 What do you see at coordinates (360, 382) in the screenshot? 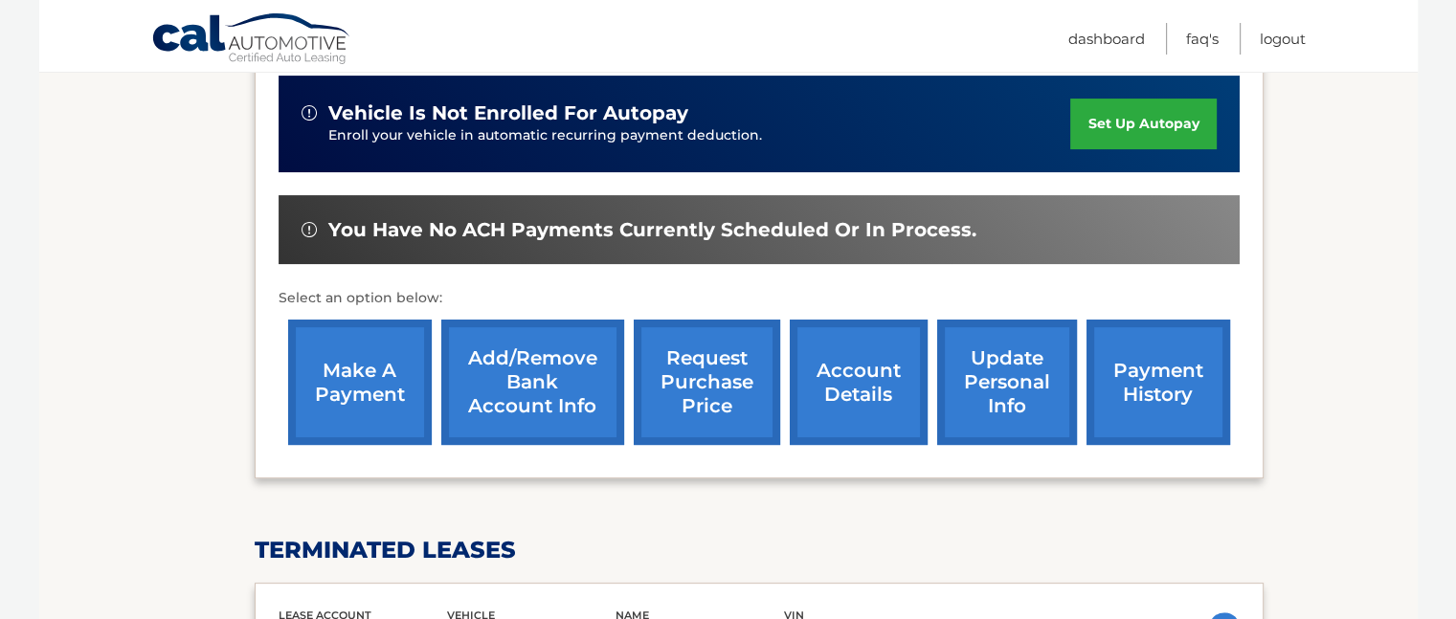
I see `a: make a payment` at bounding box center [360, 382].